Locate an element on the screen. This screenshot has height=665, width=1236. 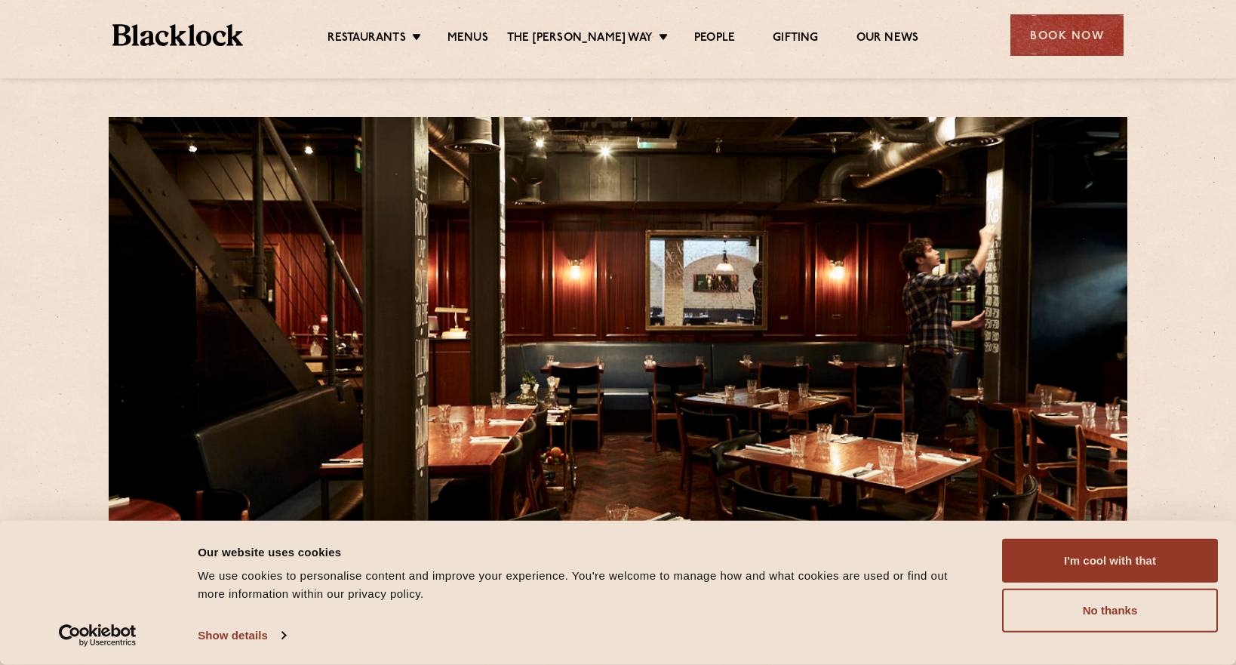
div: Our website uses cookies is located at coordinates (583, 552).